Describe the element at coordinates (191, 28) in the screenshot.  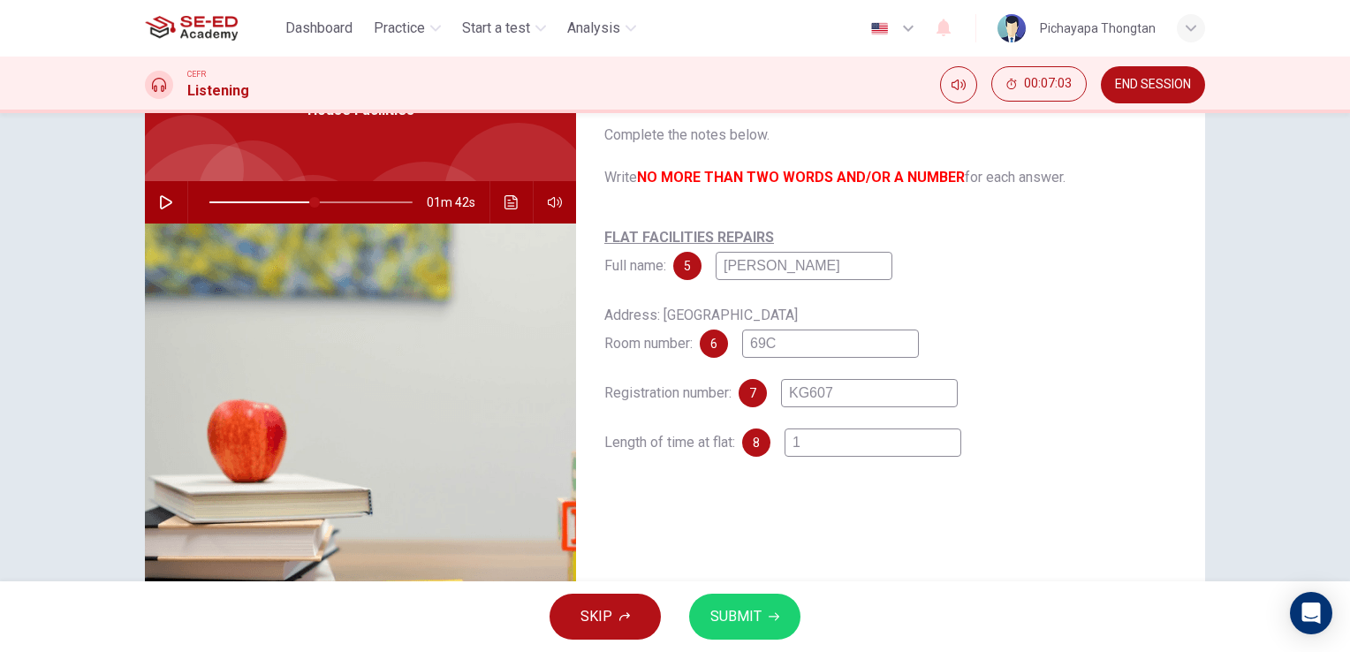
I see `img: SE-ED Academy logo` at that location.